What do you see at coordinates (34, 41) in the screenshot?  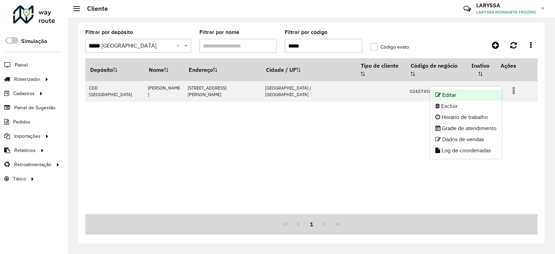 I see `label: Simulação` at bounding box center [34, 41].